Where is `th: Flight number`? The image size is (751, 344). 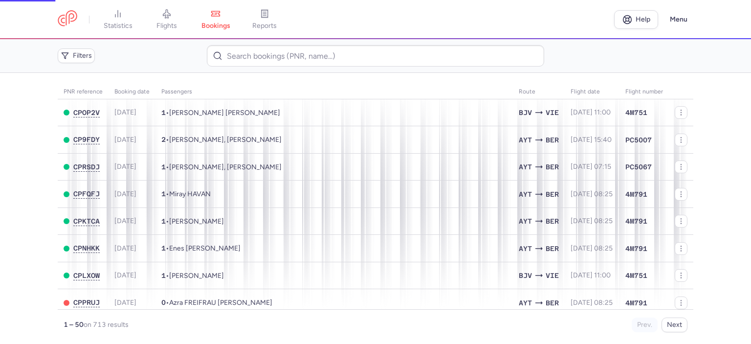 th: Flight number is located at coordinates (644, 92).